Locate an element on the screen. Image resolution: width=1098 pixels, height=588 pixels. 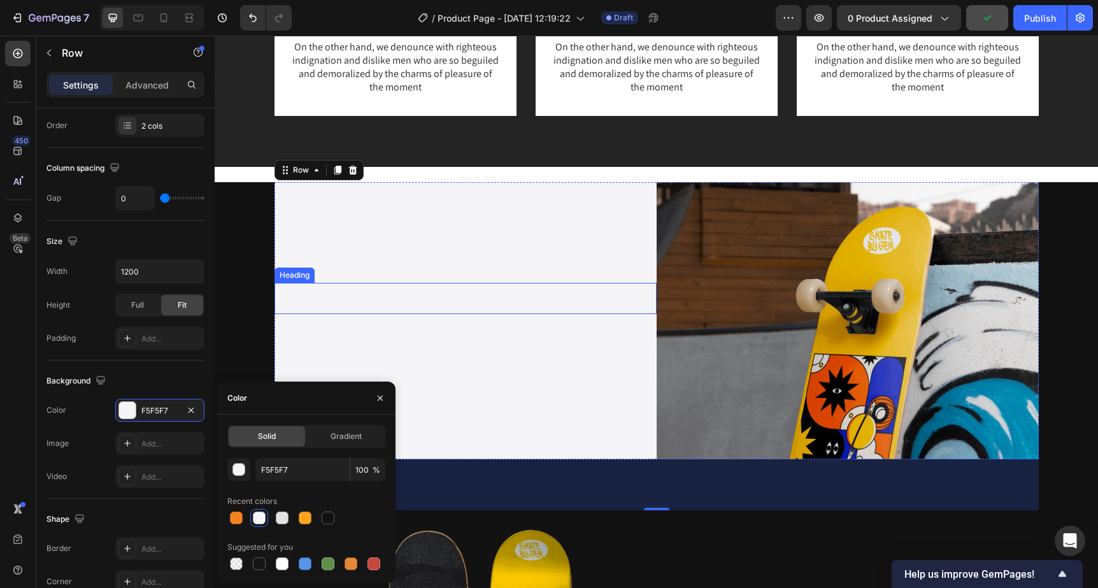
p: Advanced is located at coordinates (147, 85).